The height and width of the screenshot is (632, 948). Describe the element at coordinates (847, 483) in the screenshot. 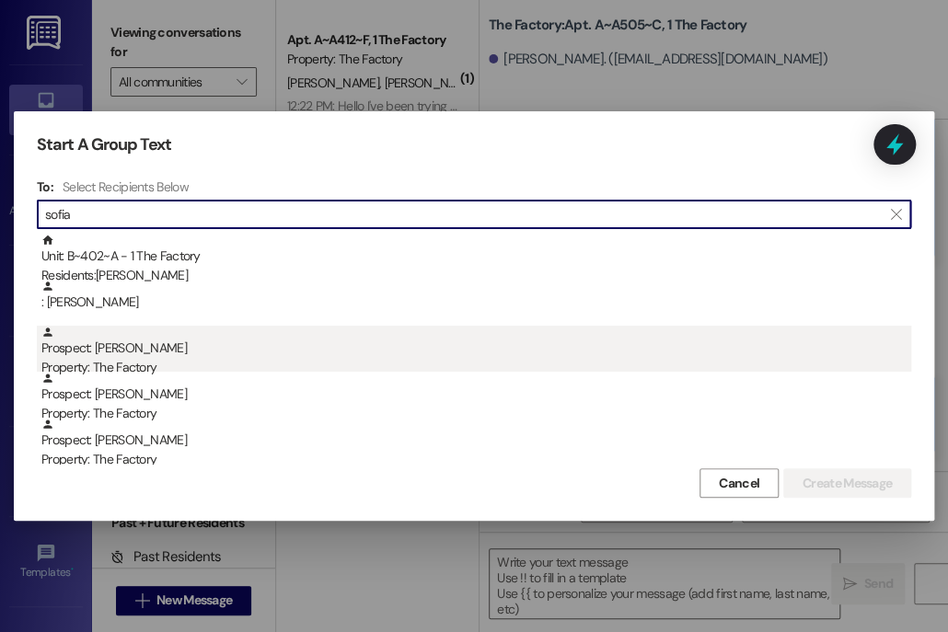

I see `span: Create Message` at that location.